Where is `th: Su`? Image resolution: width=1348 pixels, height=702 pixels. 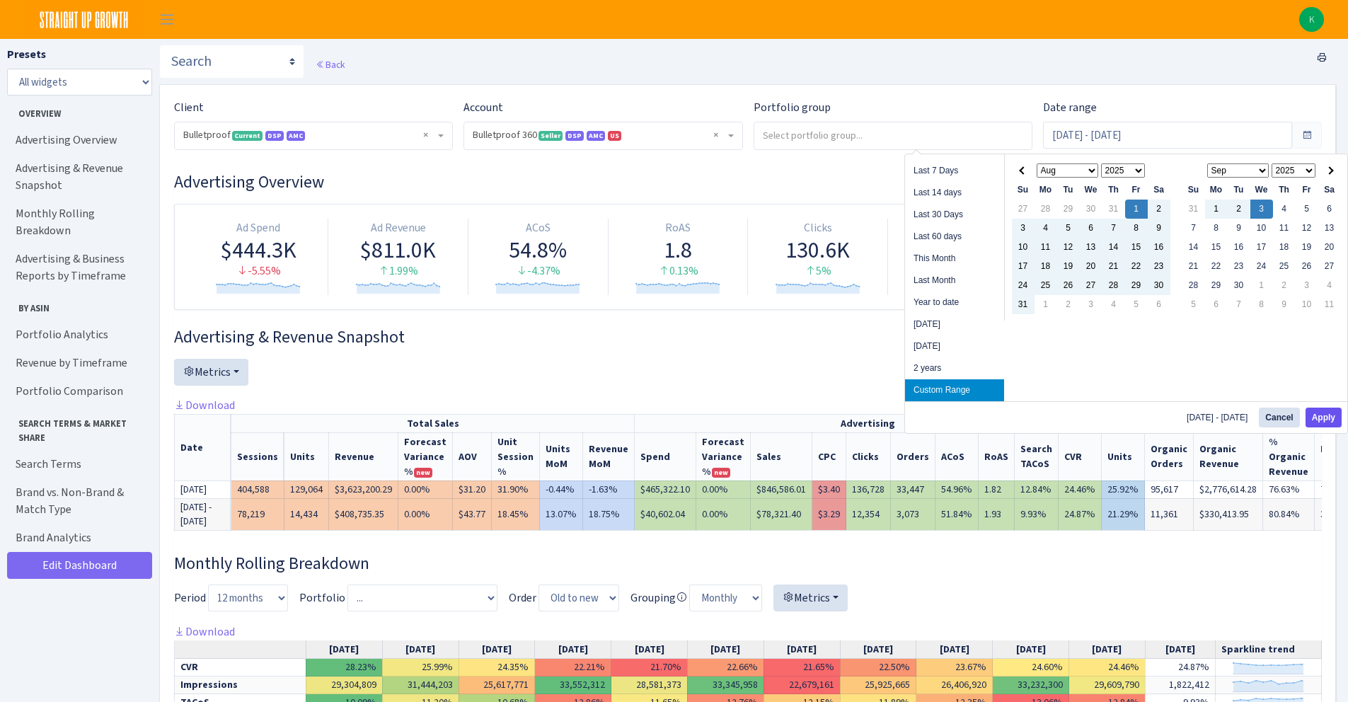
th: Su is located at coordinates (1194, 190).